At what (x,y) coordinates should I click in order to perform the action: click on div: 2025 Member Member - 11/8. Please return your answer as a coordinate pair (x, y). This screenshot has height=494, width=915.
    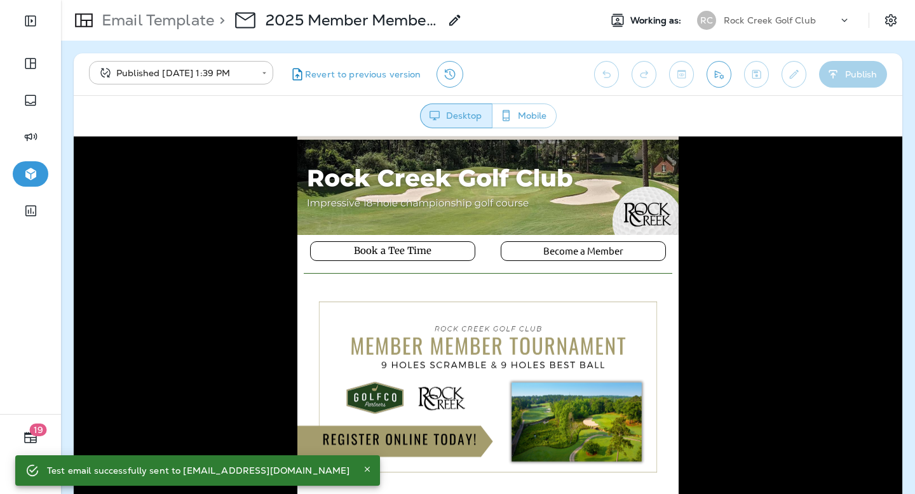
    Looking at the image, I should click on (353, 20).